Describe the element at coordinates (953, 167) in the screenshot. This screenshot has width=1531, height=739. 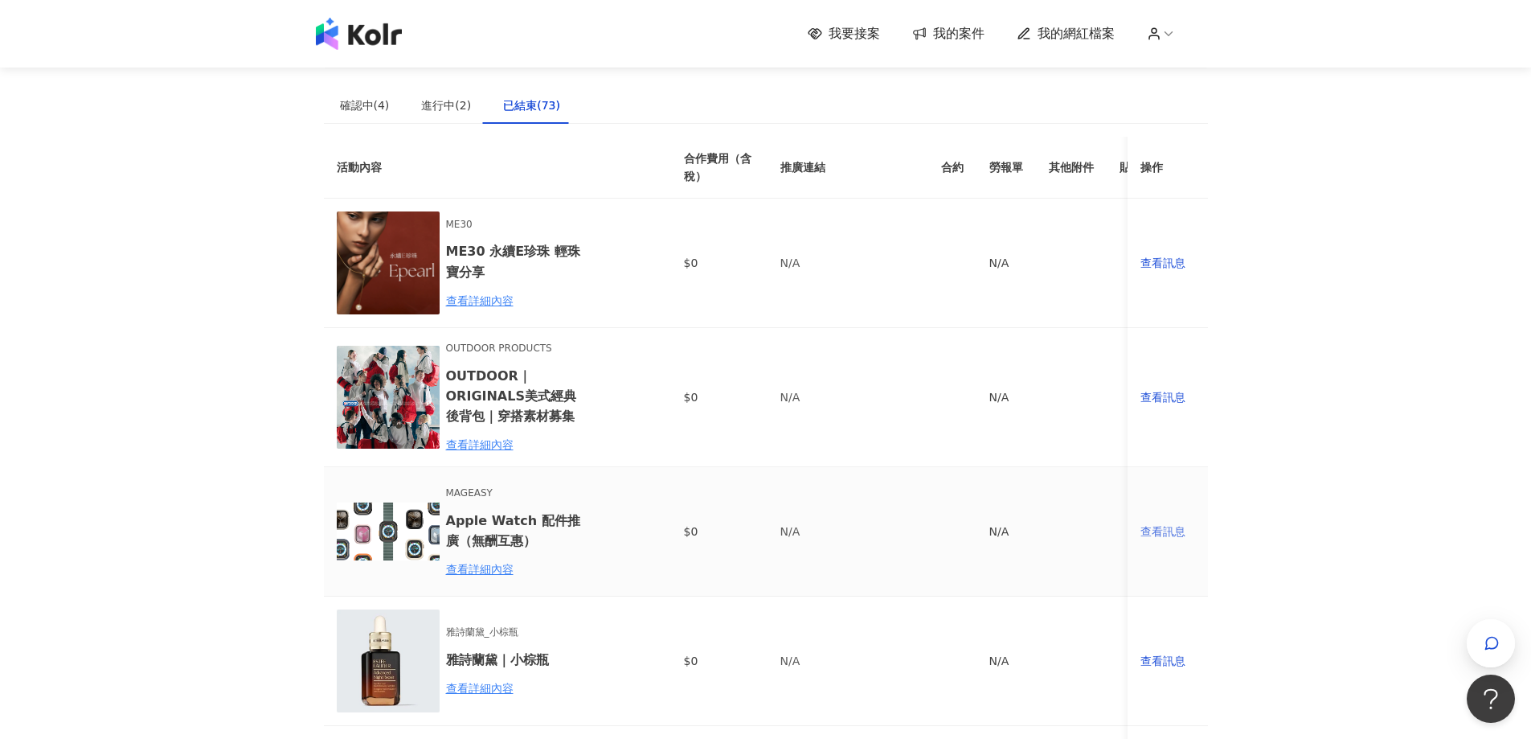
I see `th: 合約` at that location.